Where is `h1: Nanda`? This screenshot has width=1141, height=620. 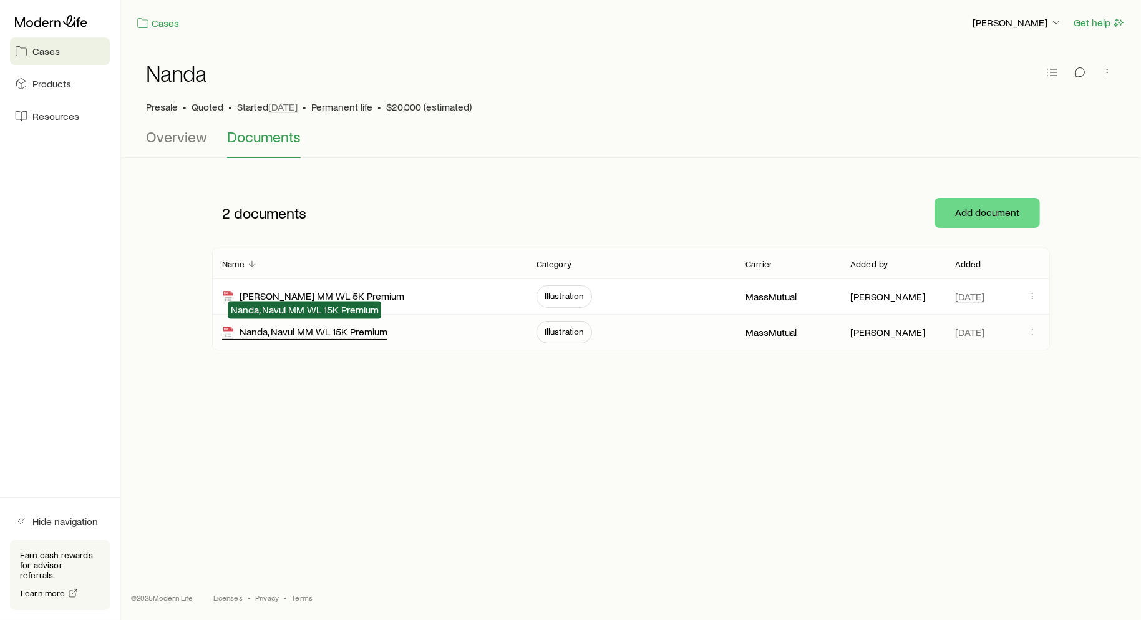
h1: Nanda is located at coordinates (176, 73).